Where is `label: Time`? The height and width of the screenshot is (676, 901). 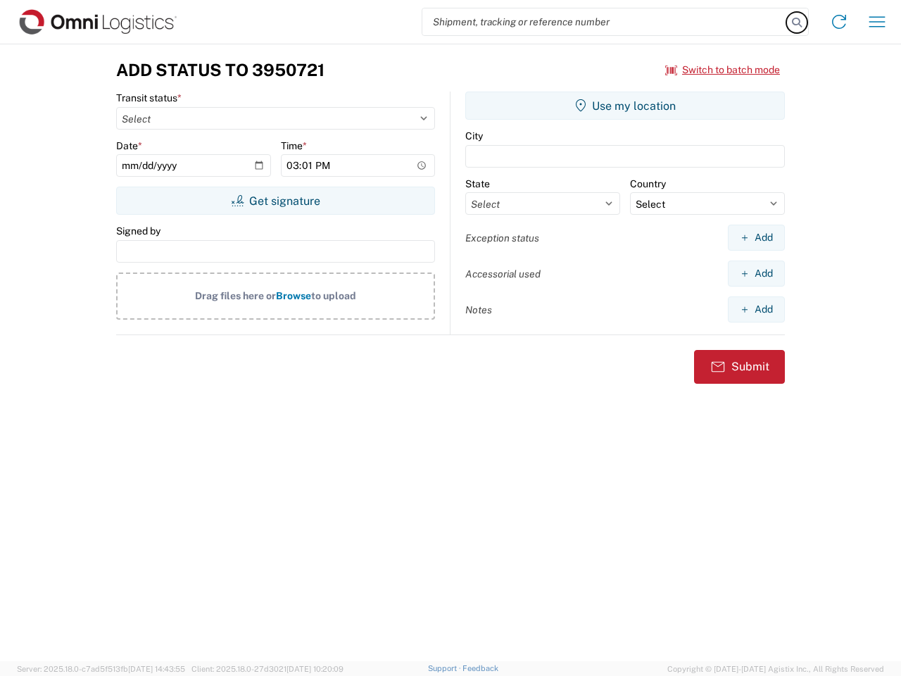
label: Time is located at coordinates (294, 146).